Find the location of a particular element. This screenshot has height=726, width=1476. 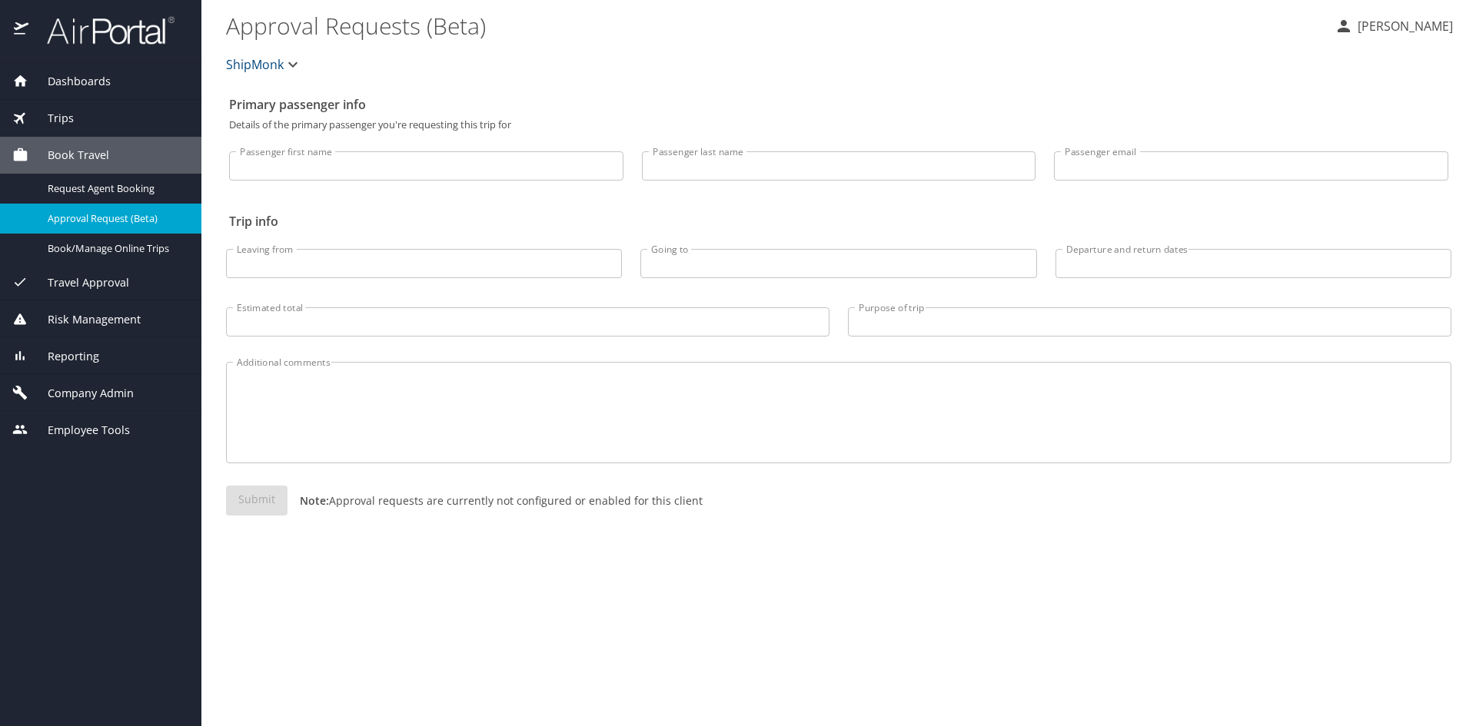

span: Book Travel is located at coordinates (68, 155).